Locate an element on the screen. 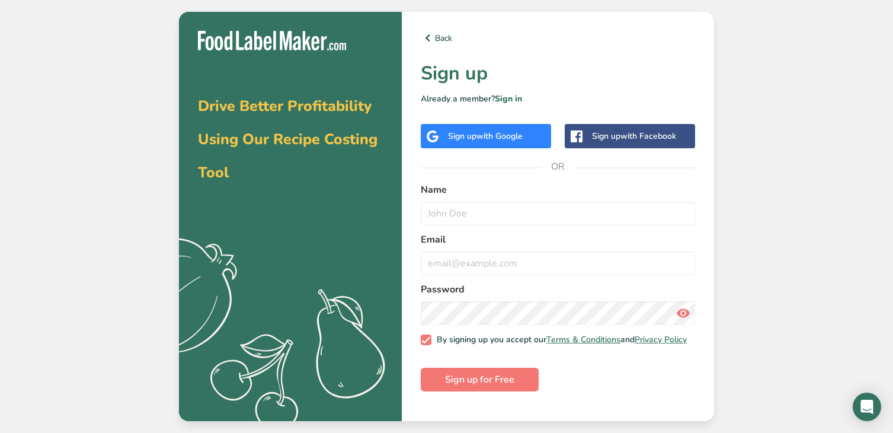  div: Open Intercom Messenger is located at coordinates (867, 407).